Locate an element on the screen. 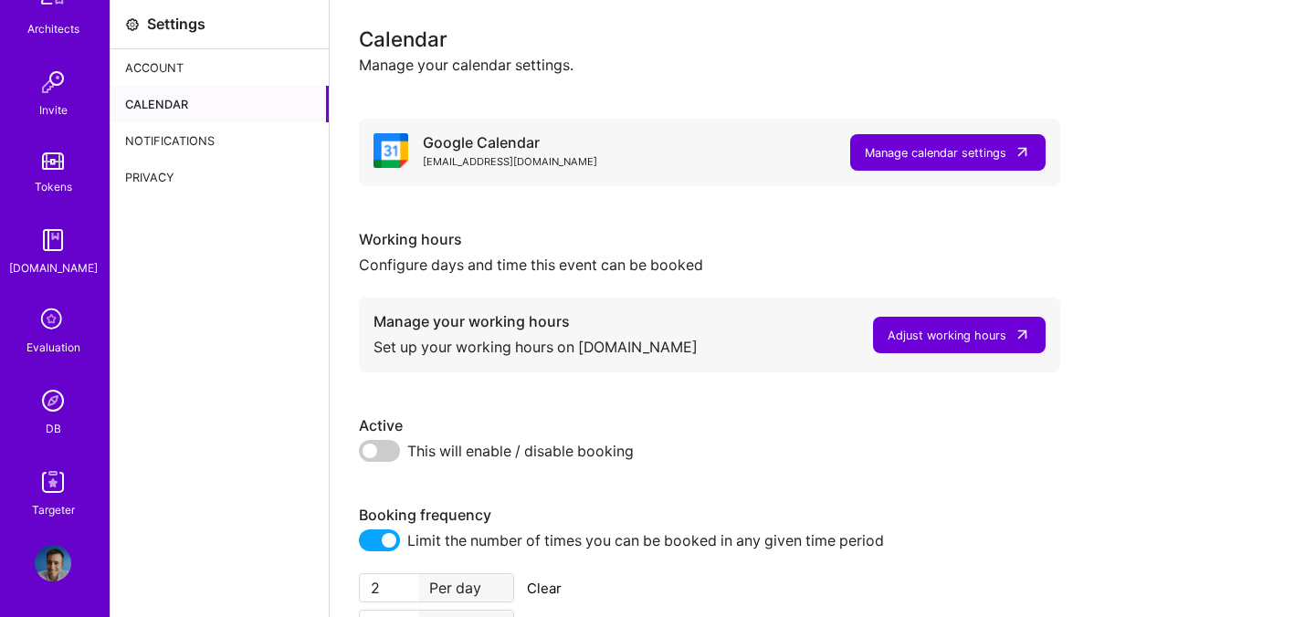 The image size is (1315, 617). div: Account is located at coordinates (219, 68).